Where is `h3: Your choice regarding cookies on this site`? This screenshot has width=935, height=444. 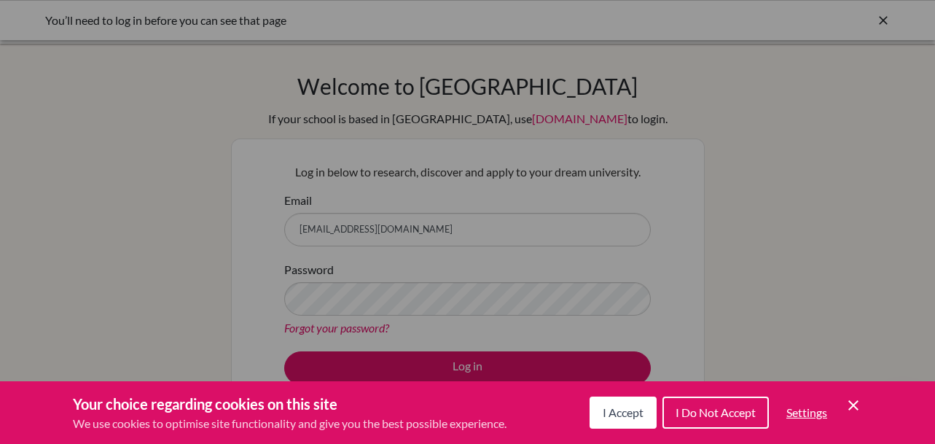 h3: Your choice regarding cookies on this site is located at coordinates (289, 404).